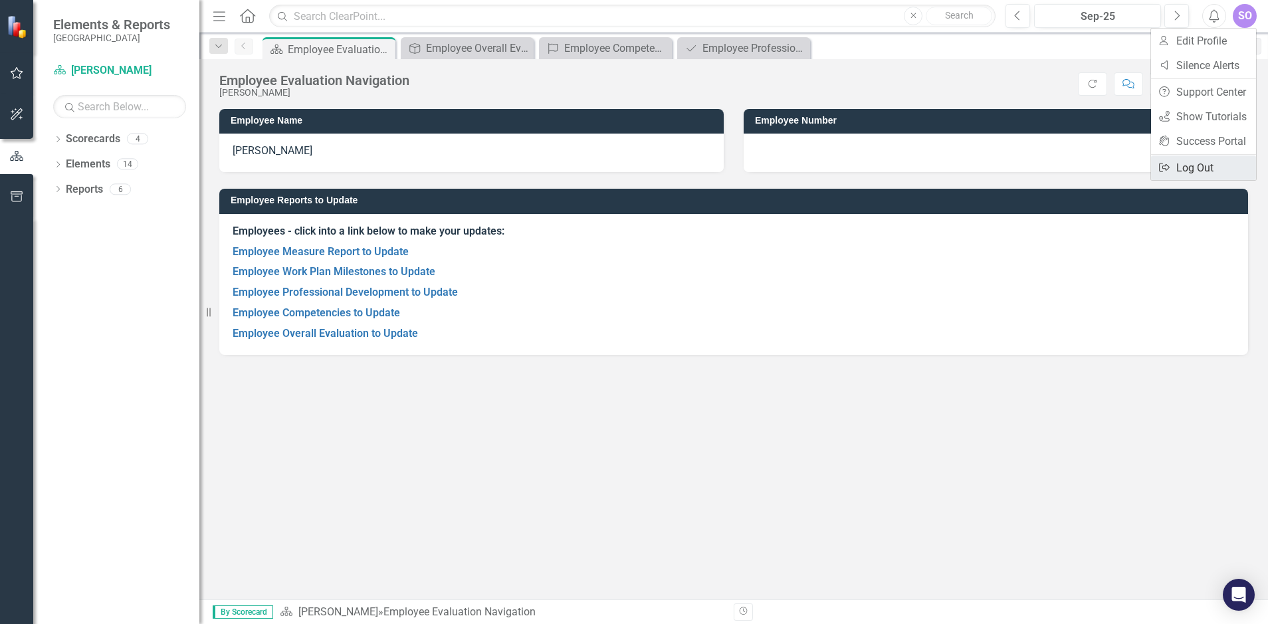  I want to click on a: Employee Measure Report to Update, so click(320, 251).